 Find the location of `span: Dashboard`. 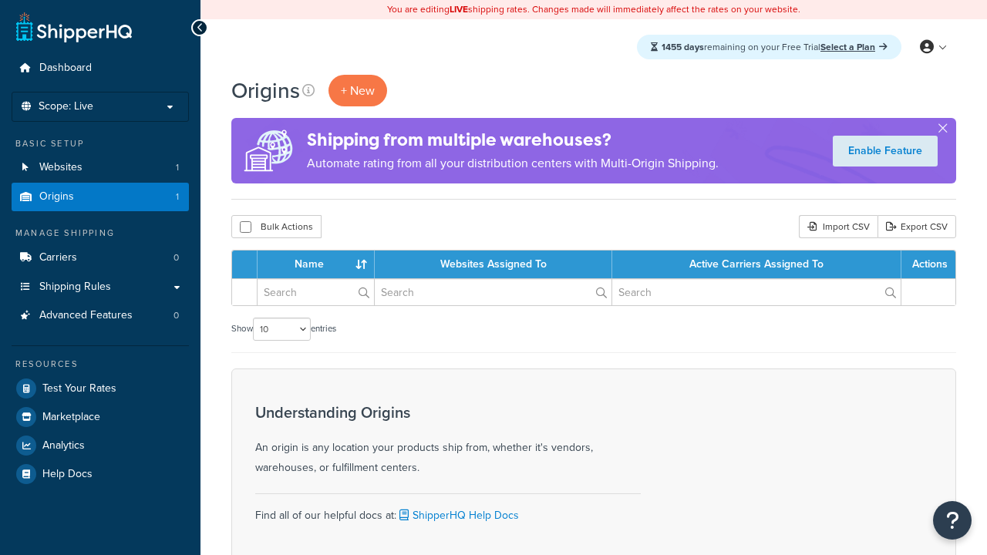

span: Dashboard is located at coordinates (66, 68).